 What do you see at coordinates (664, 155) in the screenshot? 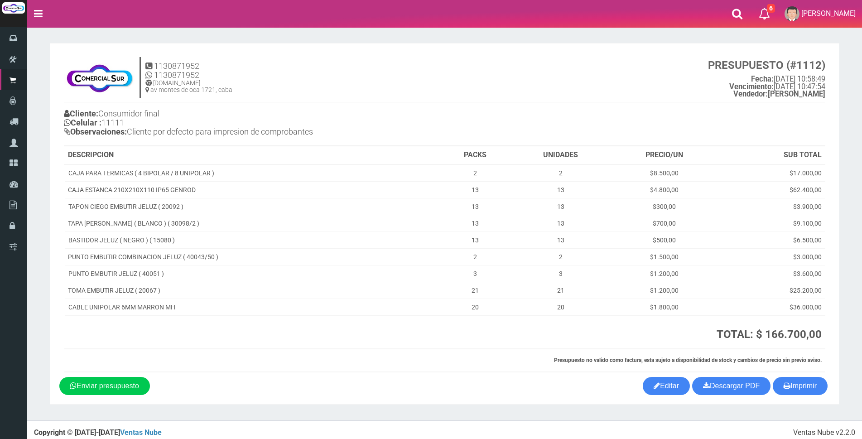
I see `th: PRECIO/UN` at bounding box center [664, 155].